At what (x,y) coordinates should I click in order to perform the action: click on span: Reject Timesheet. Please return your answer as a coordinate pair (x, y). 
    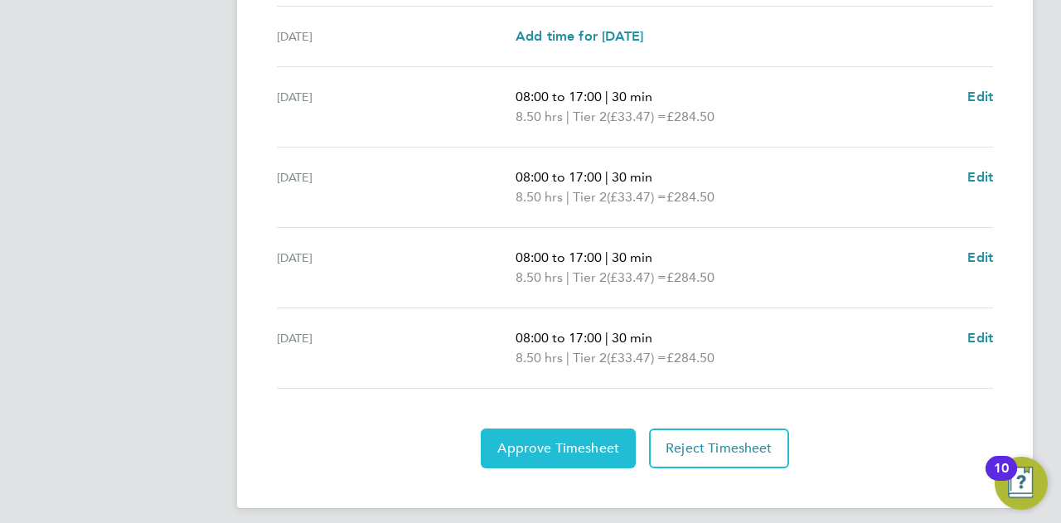
    Looking at the image, I should click on (719, 449).